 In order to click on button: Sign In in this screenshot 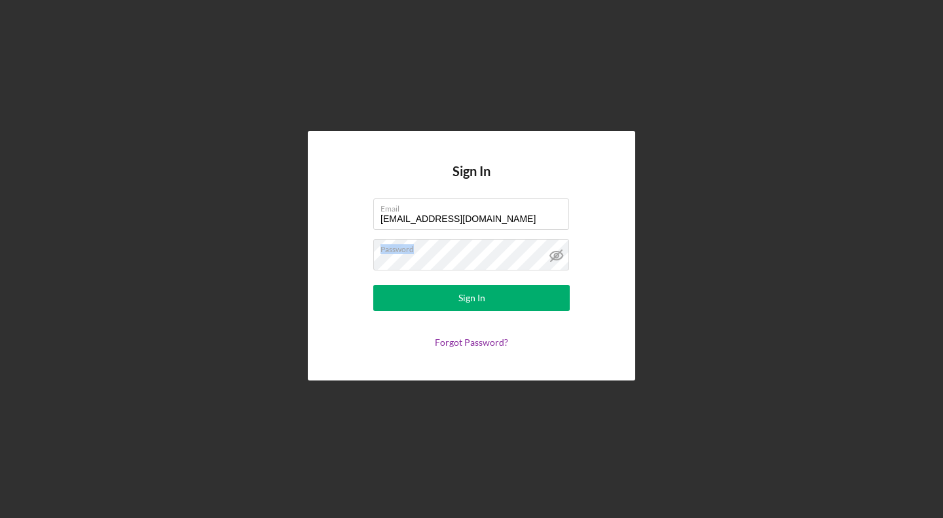, I will do `click(472, 298)`.